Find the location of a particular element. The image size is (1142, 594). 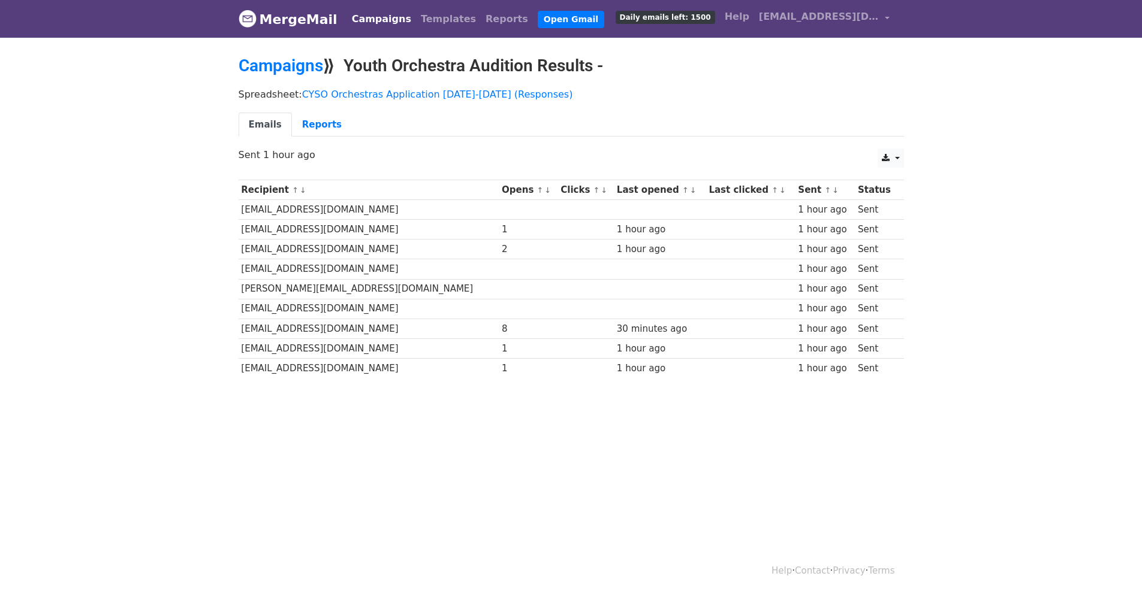

h2: ⟫ Youth Orchestra Audition Results - is located at coordinates (571, 66).